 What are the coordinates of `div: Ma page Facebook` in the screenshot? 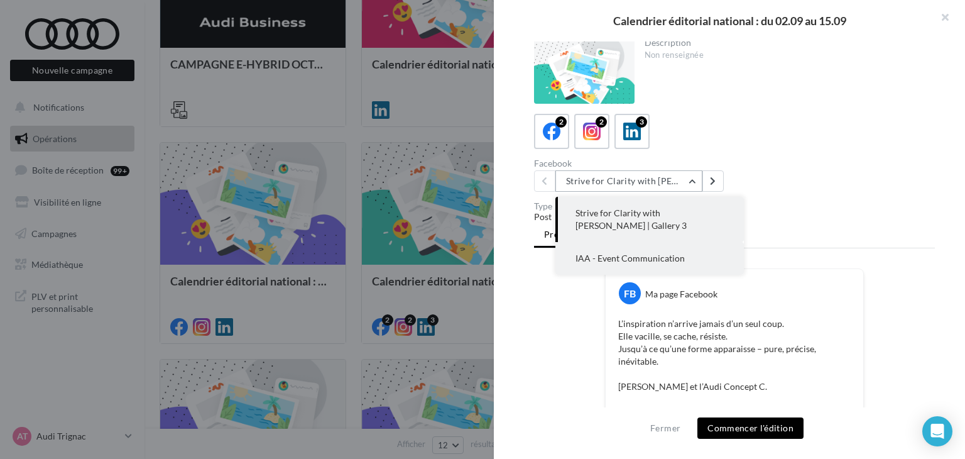 It's located at (681, 294).